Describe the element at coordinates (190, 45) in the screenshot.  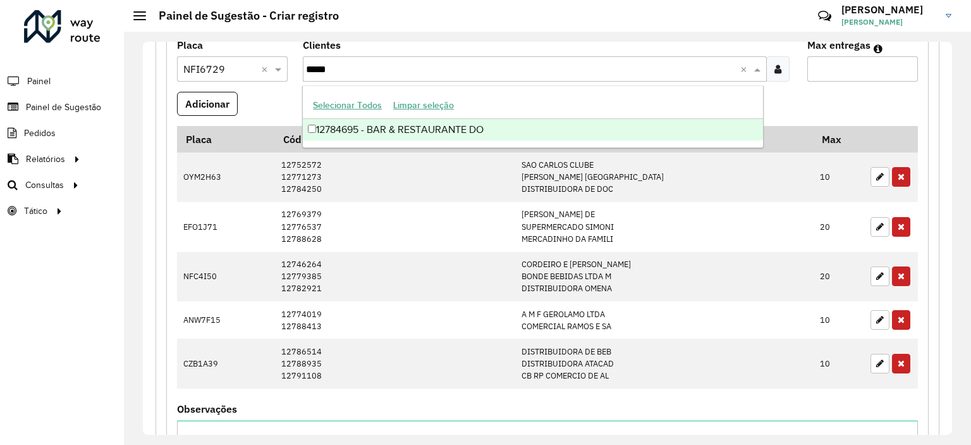
I see `label: Placa` at that location.